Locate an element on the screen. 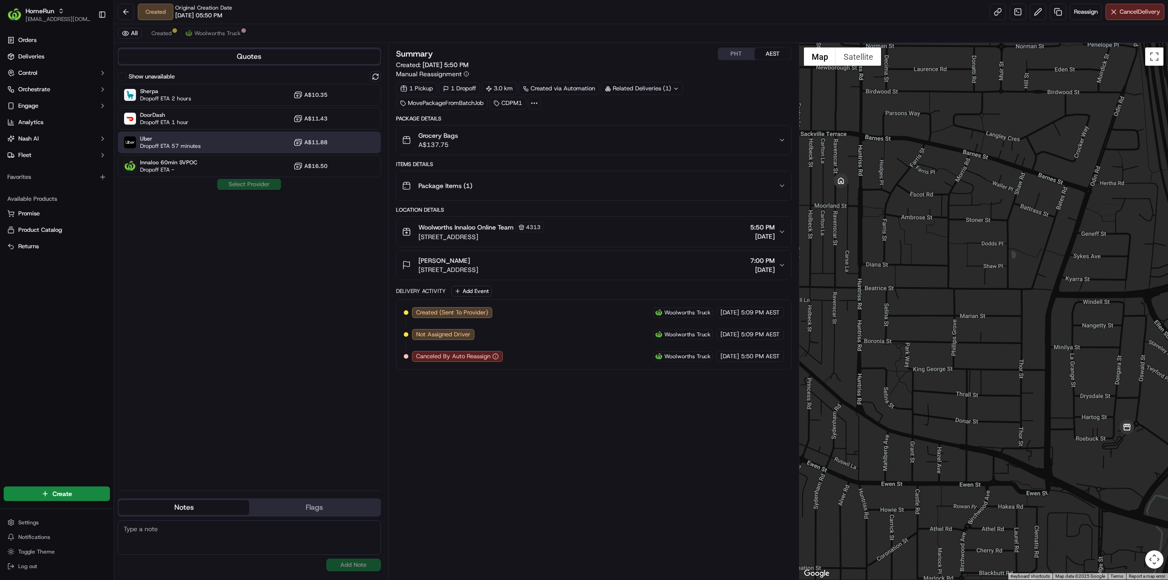 This screenshot has width=1168, height=580. button: CancelDelivery is located at coordinates (1135, 12).